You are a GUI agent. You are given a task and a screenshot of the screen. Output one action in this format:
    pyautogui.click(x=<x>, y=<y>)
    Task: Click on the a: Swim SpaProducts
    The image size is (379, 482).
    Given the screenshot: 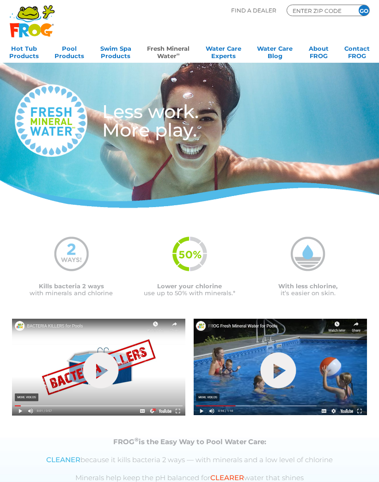 What is the action you would take?
    pyautogui.click(x=115, y=51)
    